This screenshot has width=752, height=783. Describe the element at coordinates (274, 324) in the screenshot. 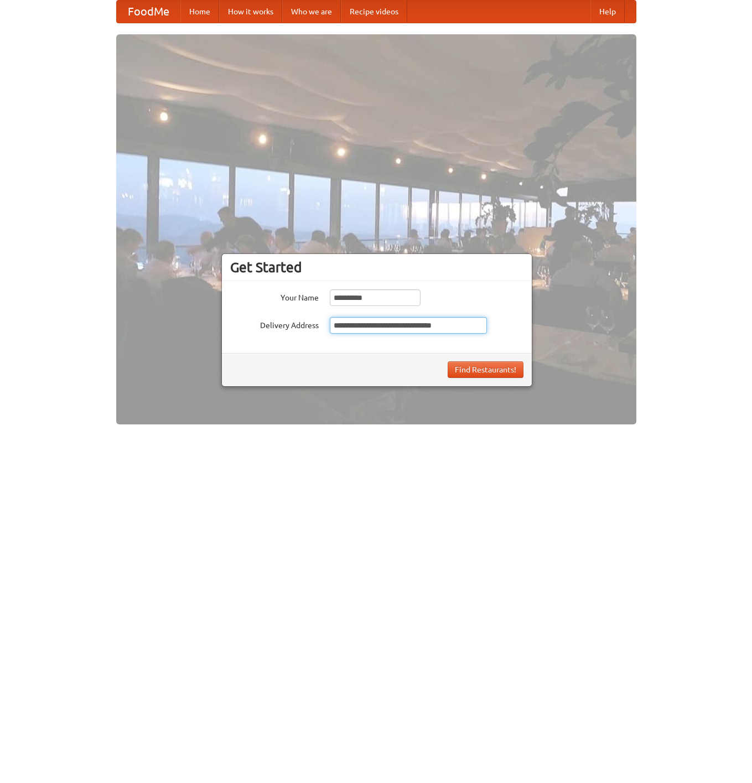

I see `label: Delivery Address` at that location.